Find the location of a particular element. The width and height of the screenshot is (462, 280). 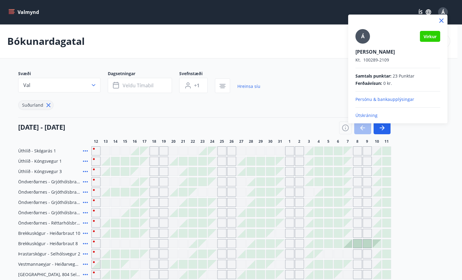

span: Á is located at coordinates (363, 36).